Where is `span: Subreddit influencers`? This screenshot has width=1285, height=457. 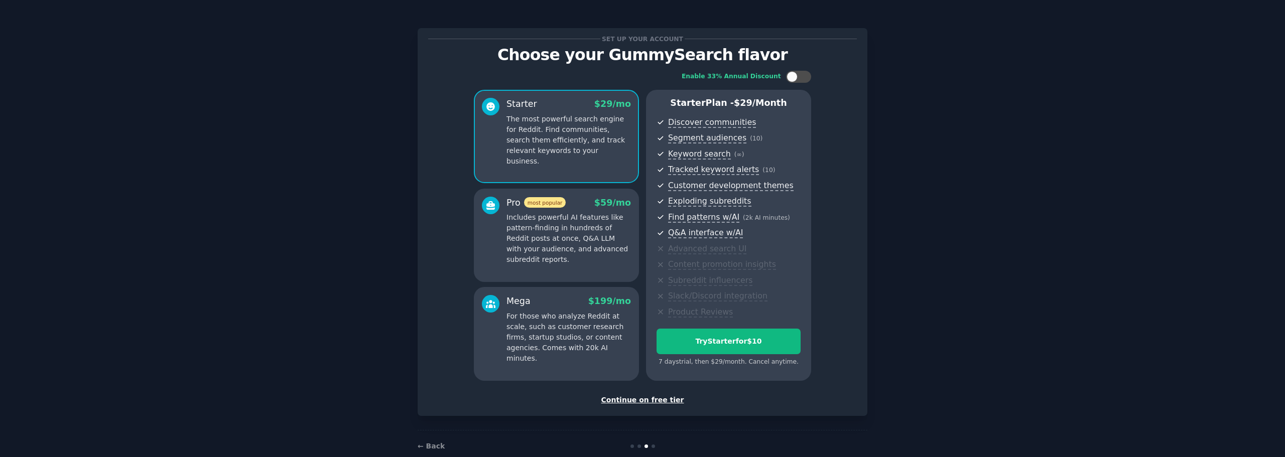 span: Subreddit influencers is located at coordinates (710, 281).